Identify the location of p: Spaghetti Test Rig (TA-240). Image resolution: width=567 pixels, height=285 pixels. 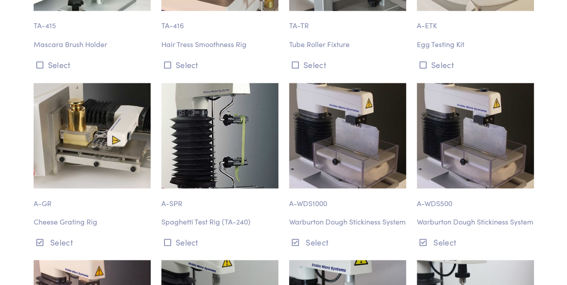
(220, 221).